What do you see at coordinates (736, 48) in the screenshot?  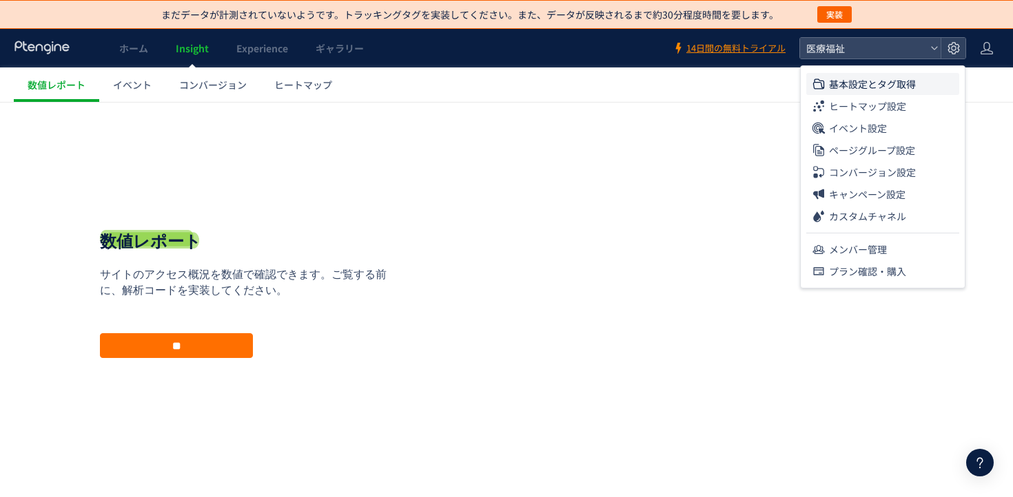 I see `span: 14日間の無料トライアル` at bounding box center [736, 48].